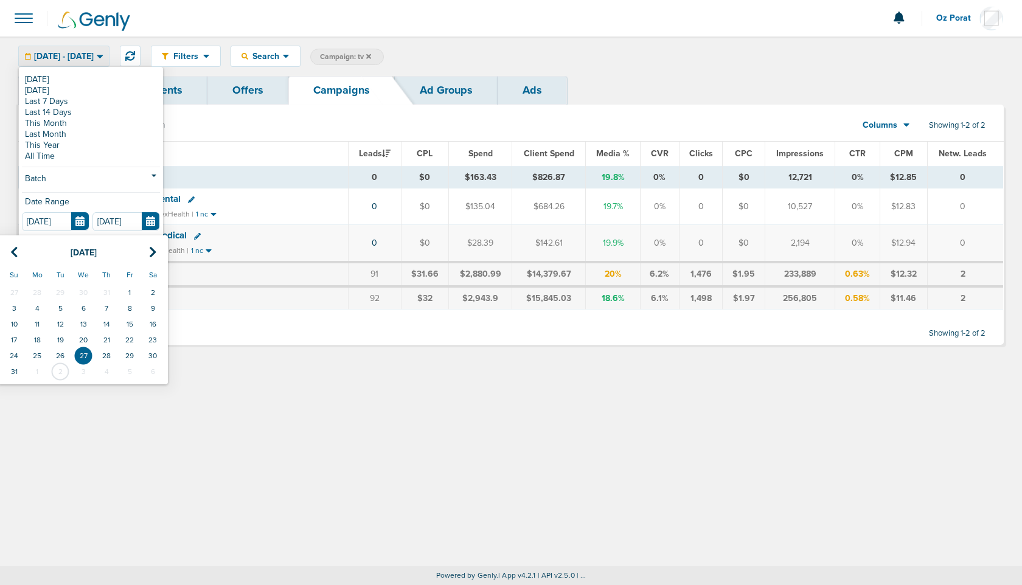  I want to click on td: $14,379.67, so click(549, 274).